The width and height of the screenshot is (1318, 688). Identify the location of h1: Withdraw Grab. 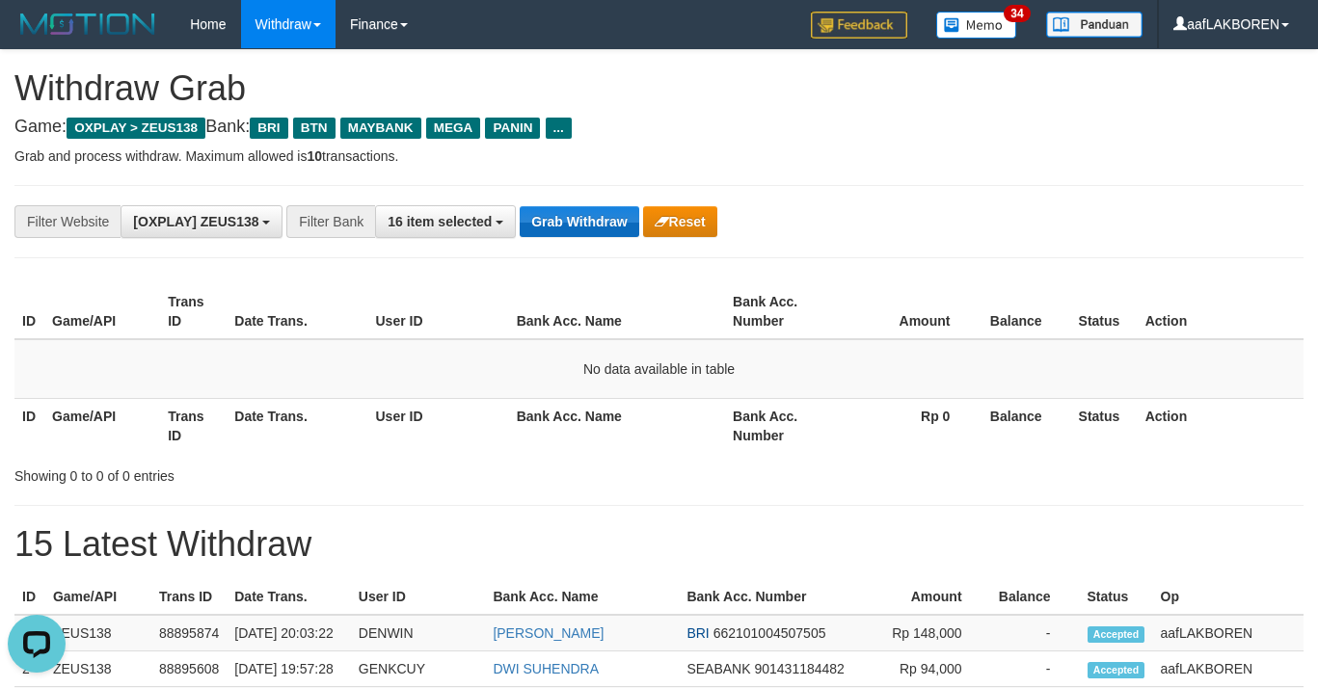
(658, 89).